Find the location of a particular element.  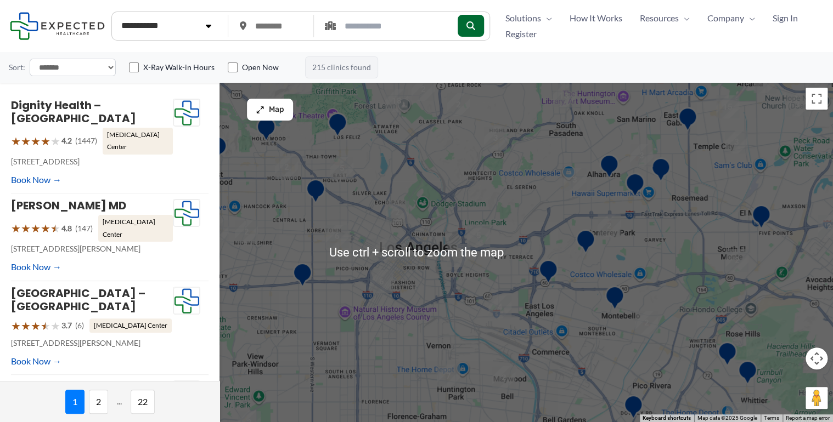

img: Expected Healthcare Logo - side, dark font, small is located at coordinates (57, 26).